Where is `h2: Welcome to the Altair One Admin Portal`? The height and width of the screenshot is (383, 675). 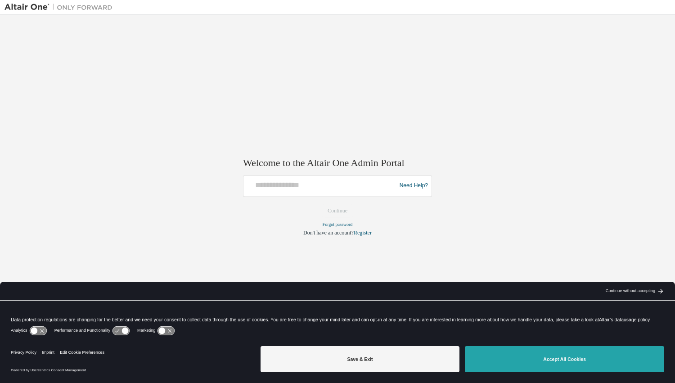 h2: Welcome to the Altair One Admin Portal is located at coordinates (337, 163).